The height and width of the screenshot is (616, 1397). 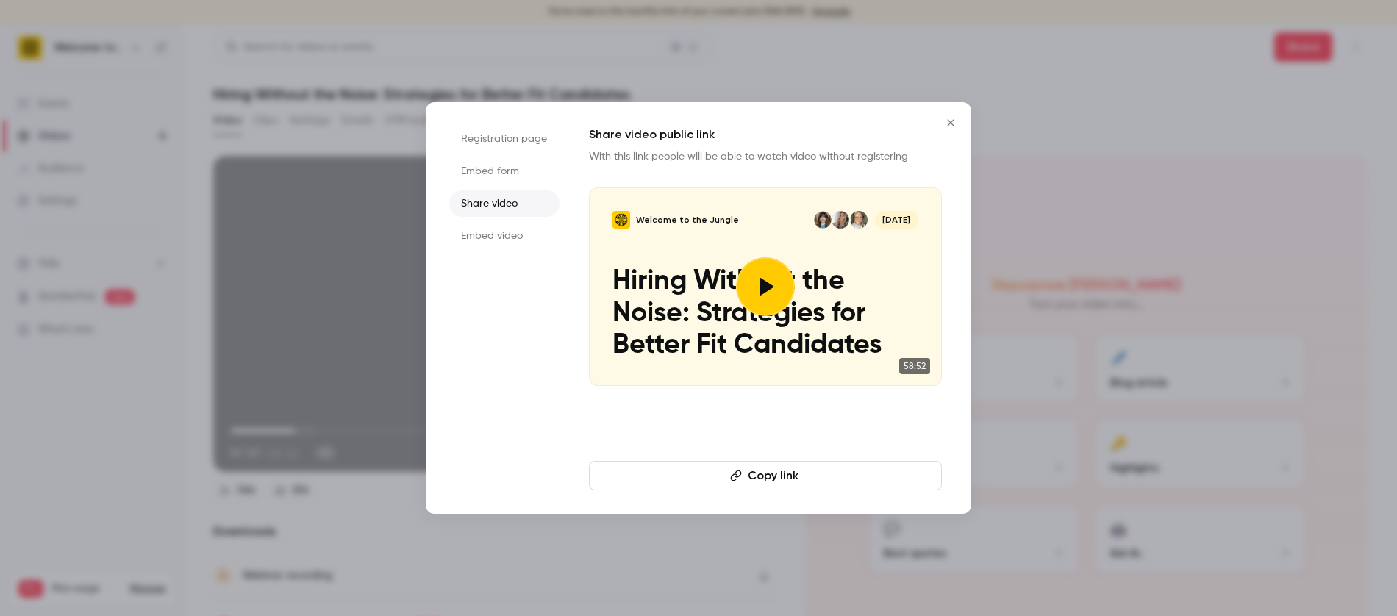 I want to click on a: Hiring Without the Noise: Strategies for Better Fit CandidatesWelcome to the JungleCat SymonsLucy..., so click(x=765, y=287).